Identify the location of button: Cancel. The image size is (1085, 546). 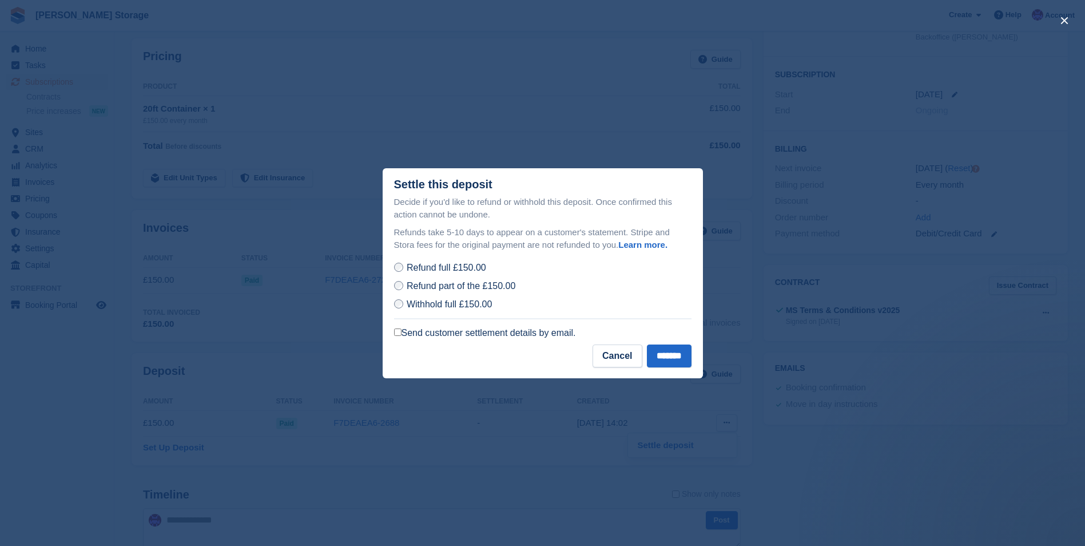
(617, 356).